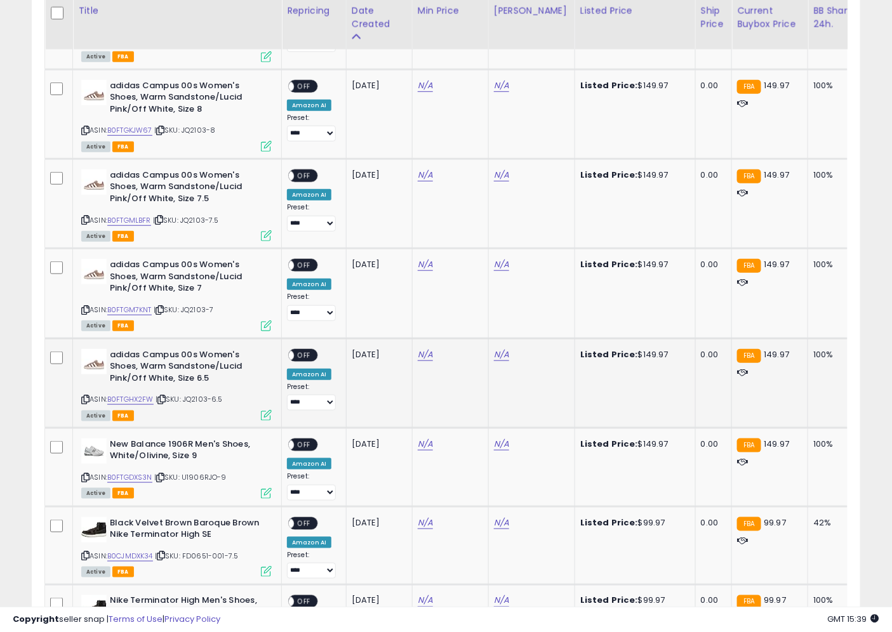 The width and height of the screenshot is (892, 632). Describe the element at coordinates (36, 619) in the screenshot. I see `strong: Copyright` at that location.